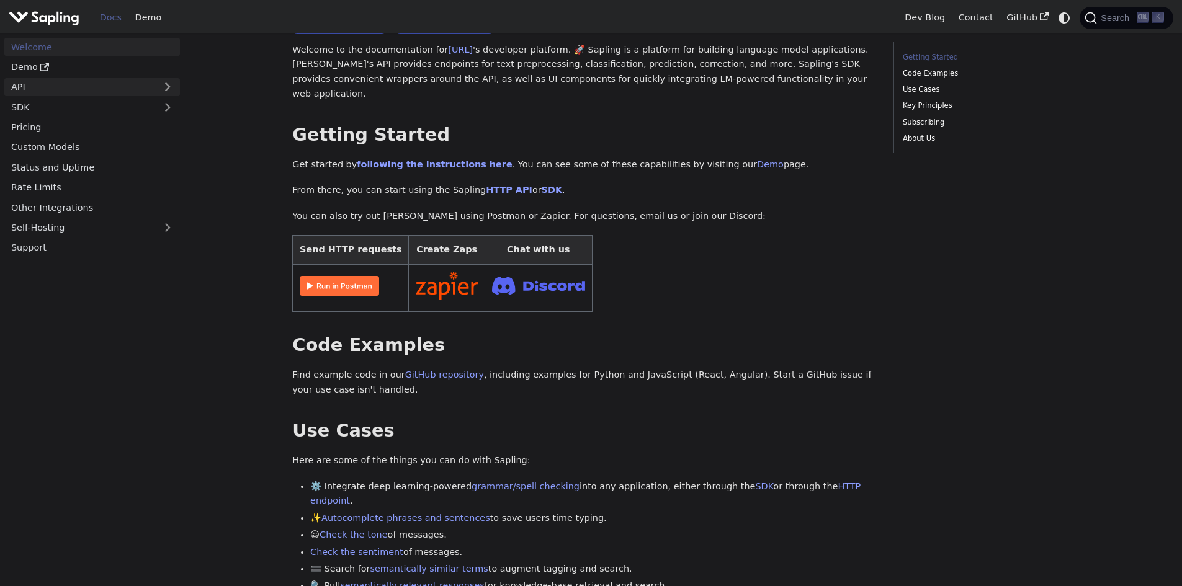 The height and width of the screenshot is (586, 1182). I want to click on button: Expand sidebar category 'API', so click(168, 87).